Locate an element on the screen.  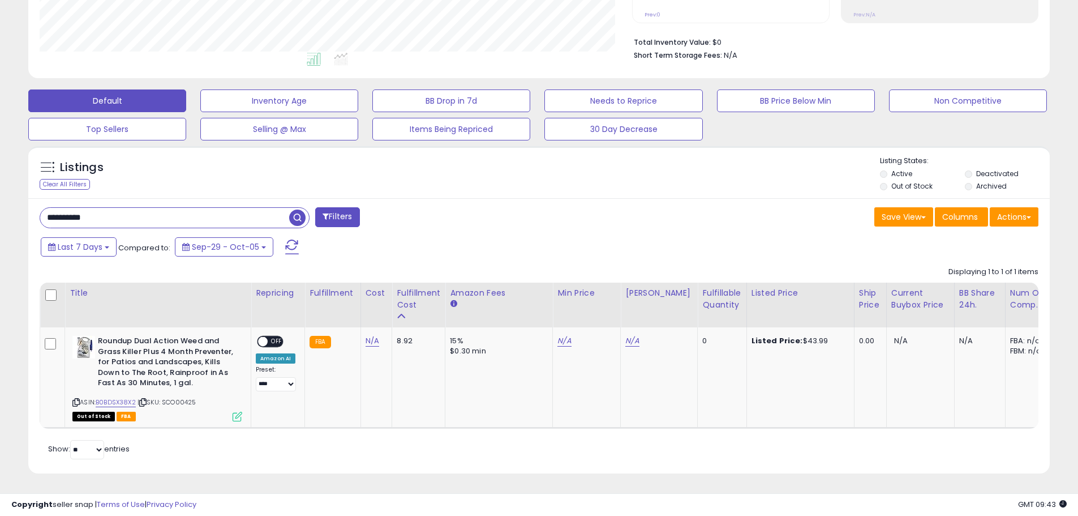
div: 8.92 is located at coordinates (416, 341).